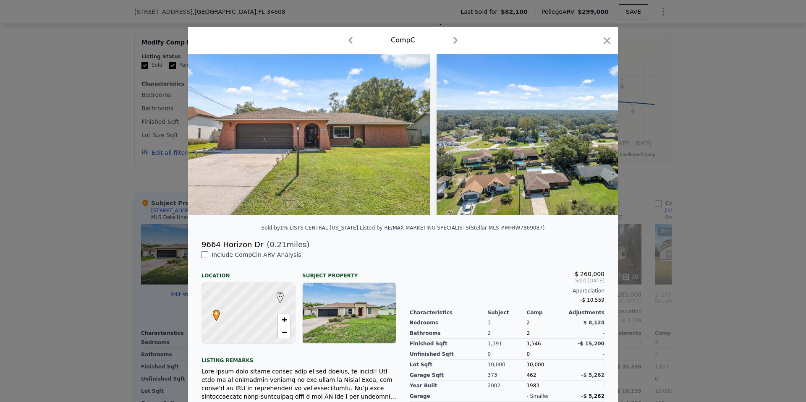  I want to click on span: 462, so click(531, 375).